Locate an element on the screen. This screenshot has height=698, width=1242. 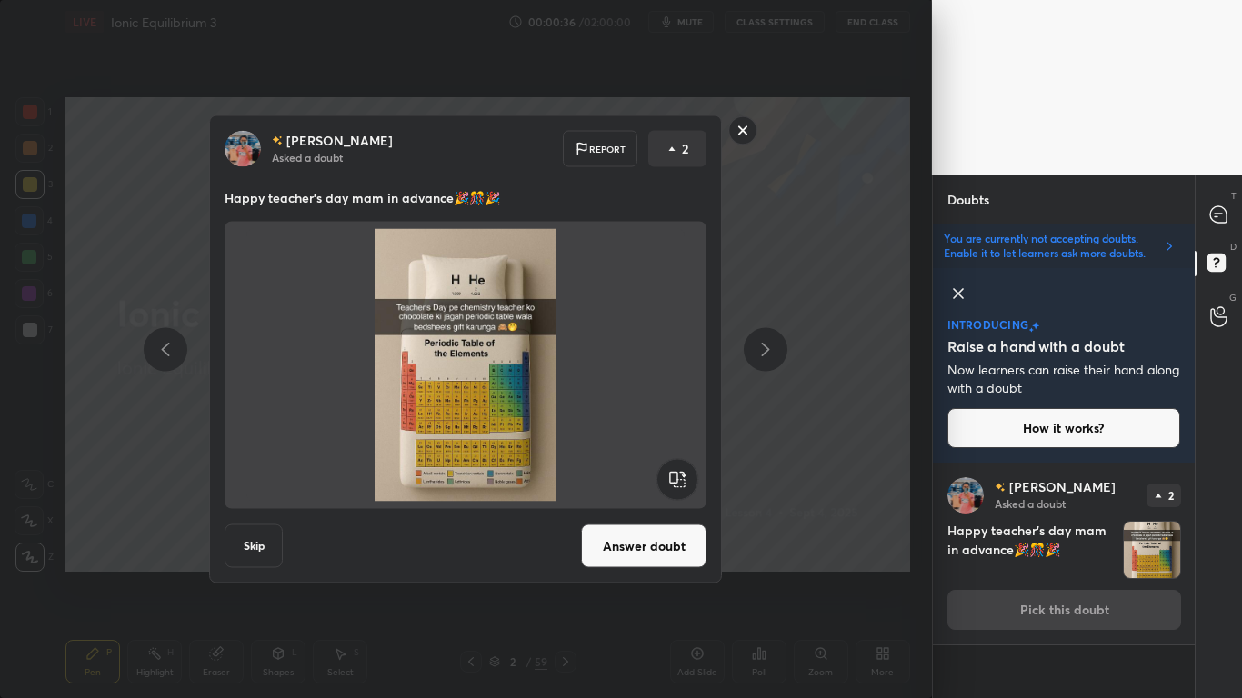
p: Doubts is located at coordinates (969, 199).